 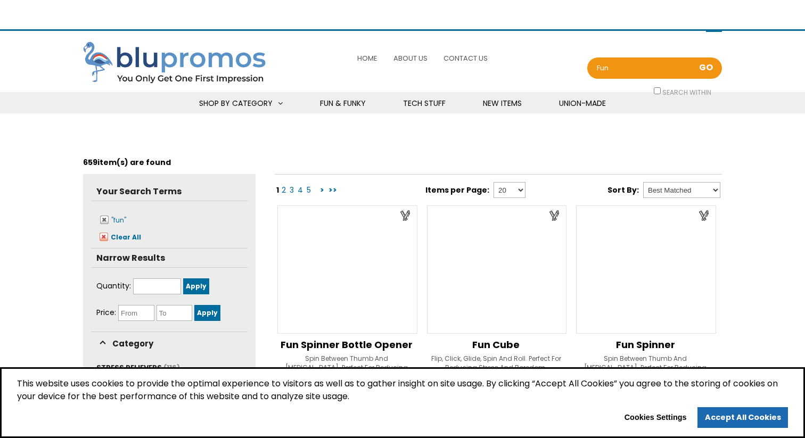 I want to click on a: allow cookies, so click(x=742, y=418).